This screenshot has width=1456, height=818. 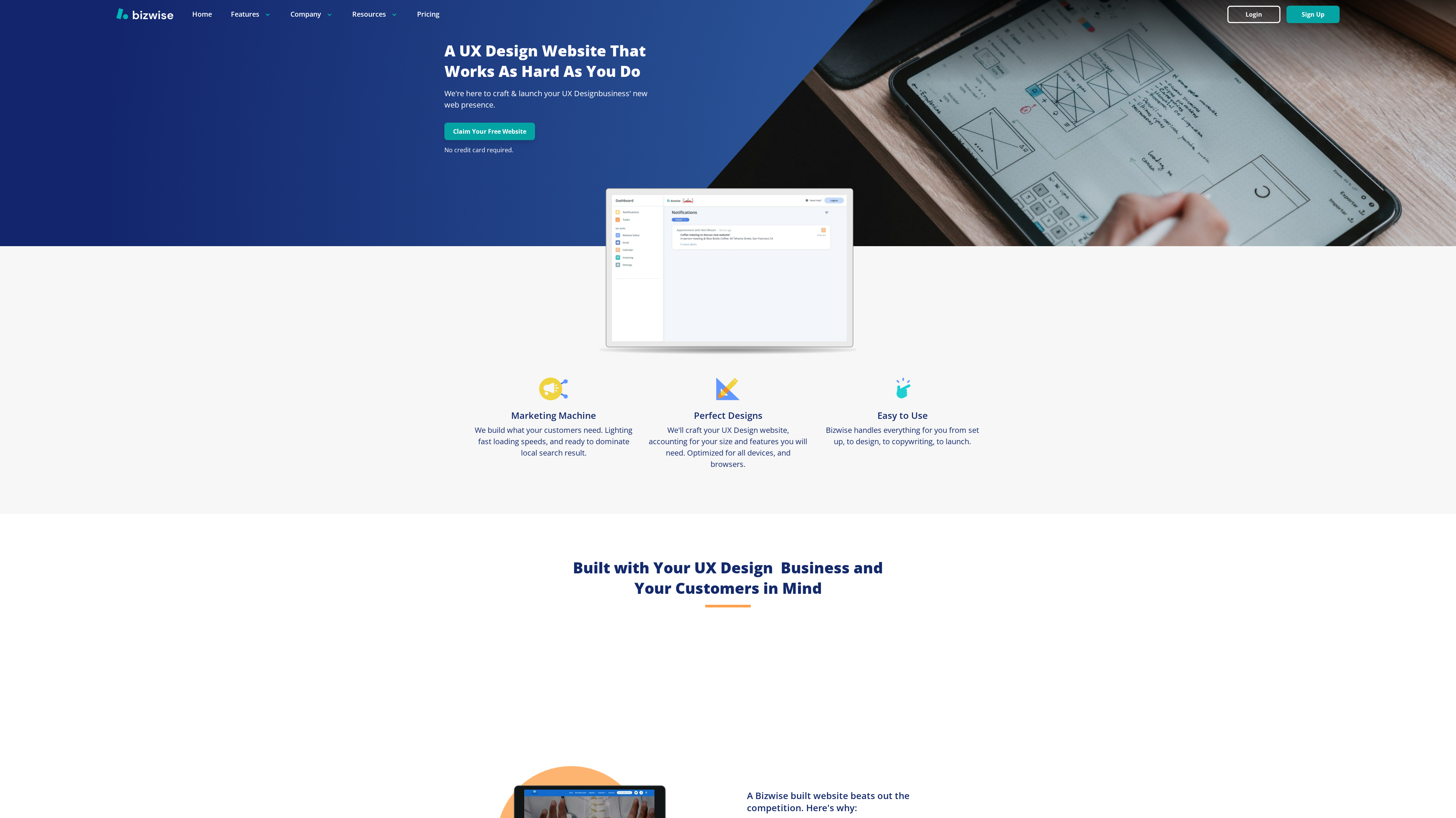 What do you see at coordinates (549, 99) in the screenshot?
I see `p: We're here to craft & launch your UX Design business' new web presence.` at bounding box center [549, 99].